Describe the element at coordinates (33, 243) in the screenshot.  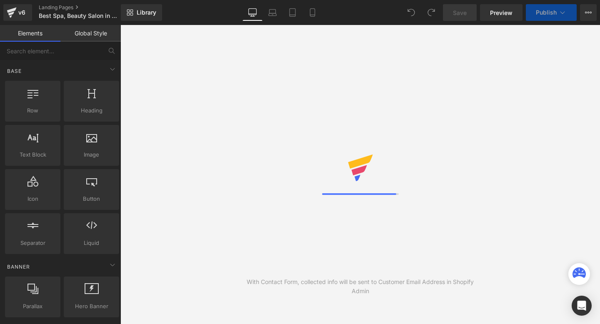
I see `span: Separator` at that location.